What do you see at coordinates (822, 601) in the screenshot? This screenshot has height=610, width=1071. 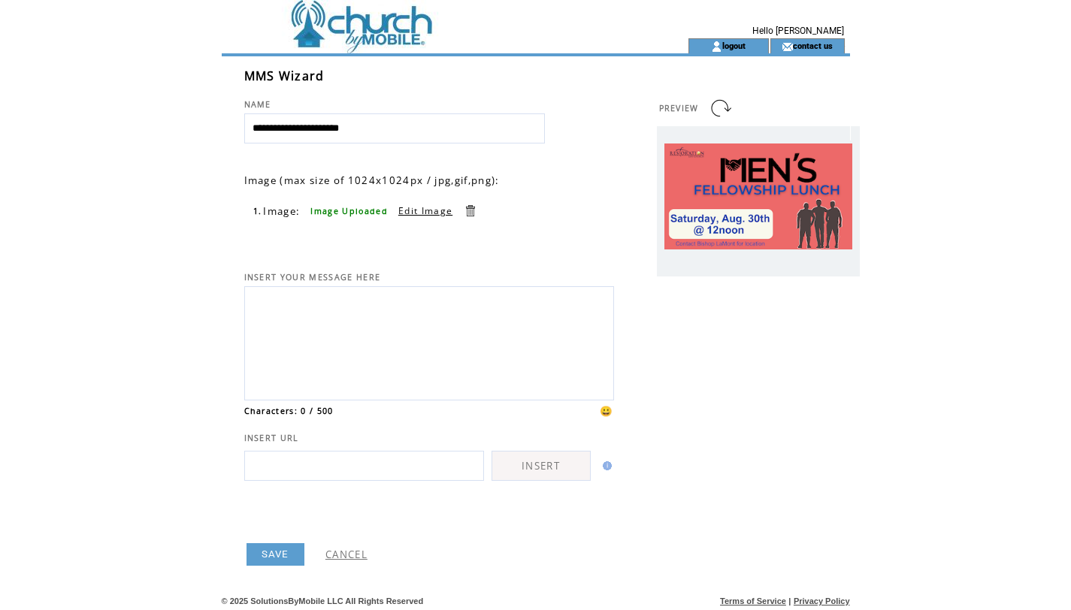 I see `a: Privacy Policy` at bounding box center [822, 601].